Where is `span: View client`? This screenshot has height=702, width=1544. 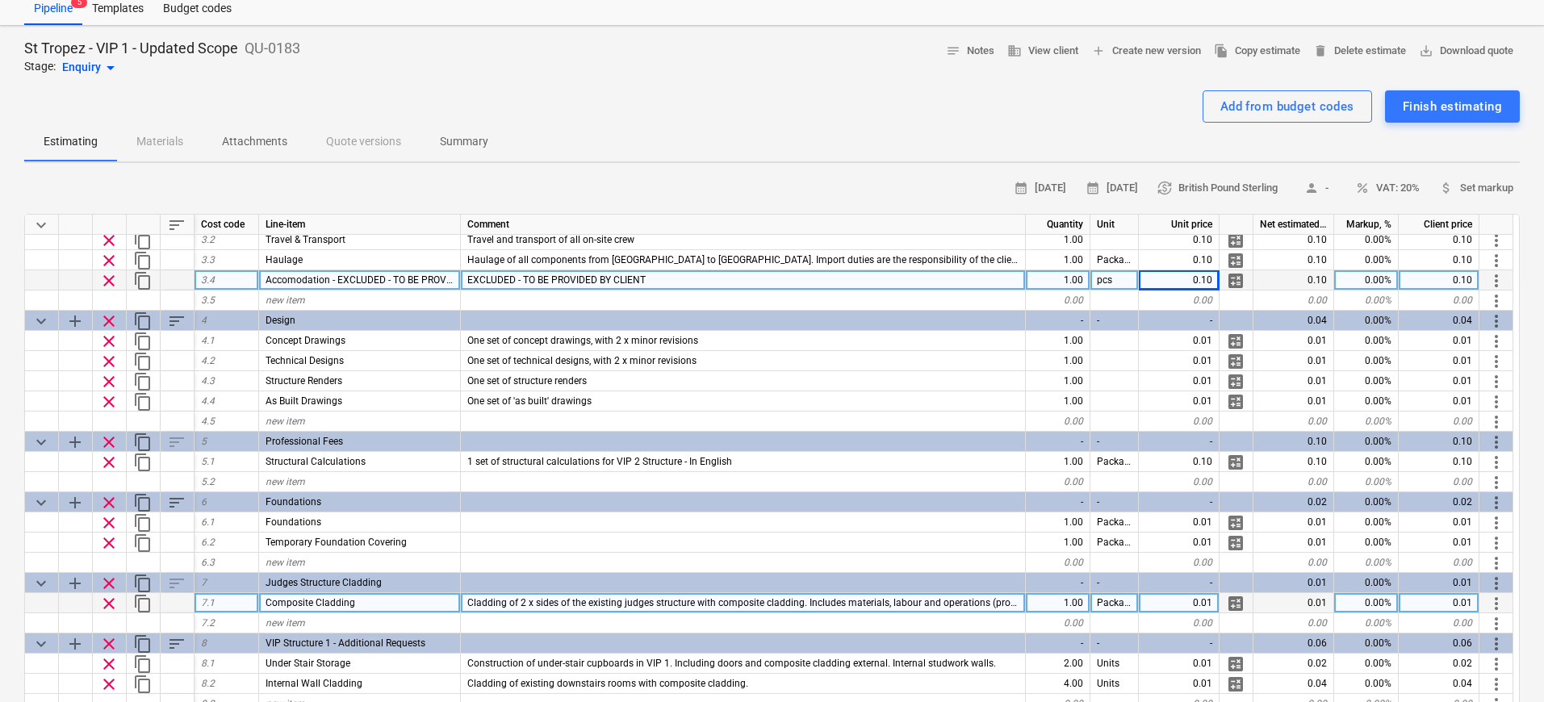
span: View client is located at coordinates (1043, 51).